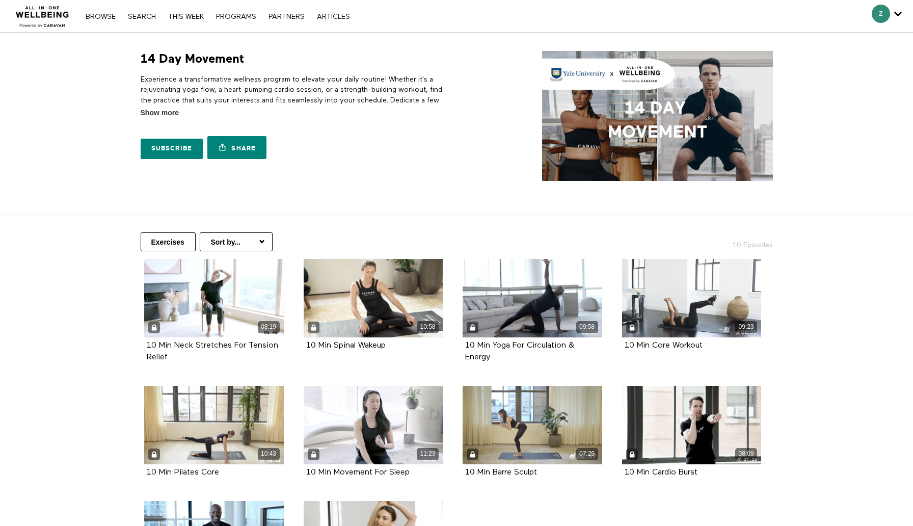  I want to click on a: 10 Min Cardio Burst 08:09, so click(692, 425).